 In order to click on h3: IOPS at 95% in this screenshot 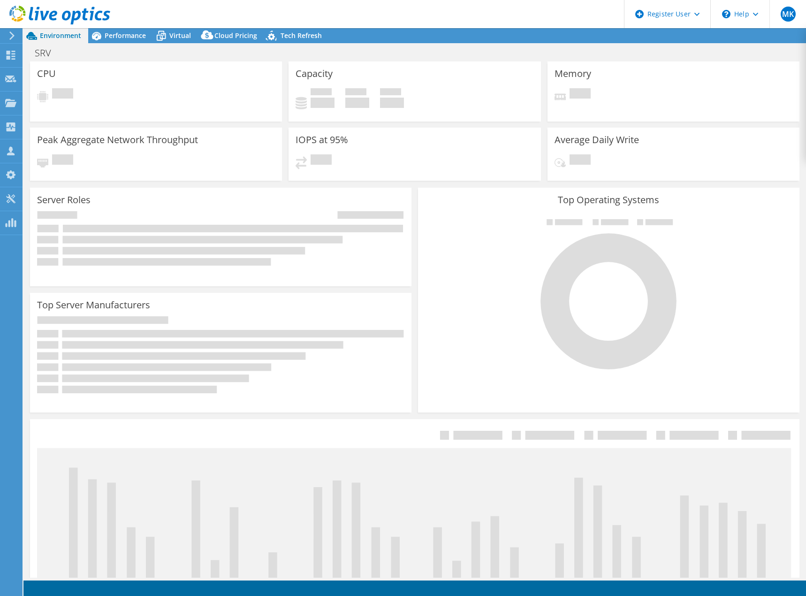, I will do `click(322, 140)`.